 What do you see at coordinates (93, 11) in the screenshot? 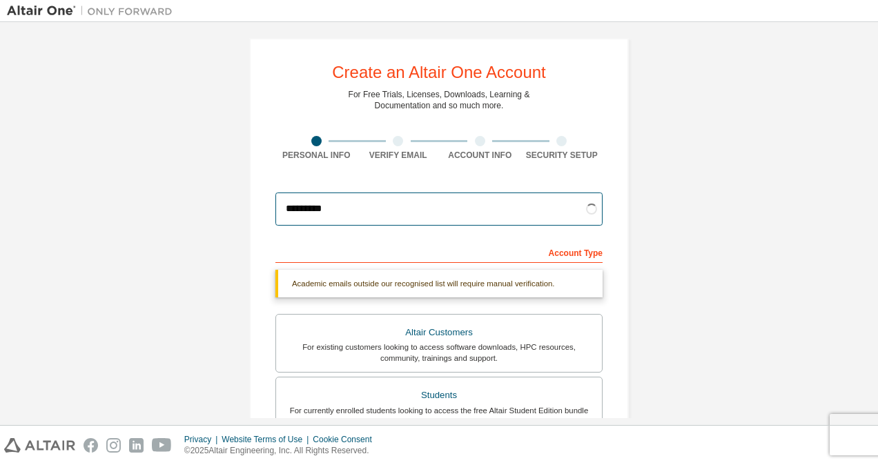
I see `img: Altair One` at bounding box center [93, 11].